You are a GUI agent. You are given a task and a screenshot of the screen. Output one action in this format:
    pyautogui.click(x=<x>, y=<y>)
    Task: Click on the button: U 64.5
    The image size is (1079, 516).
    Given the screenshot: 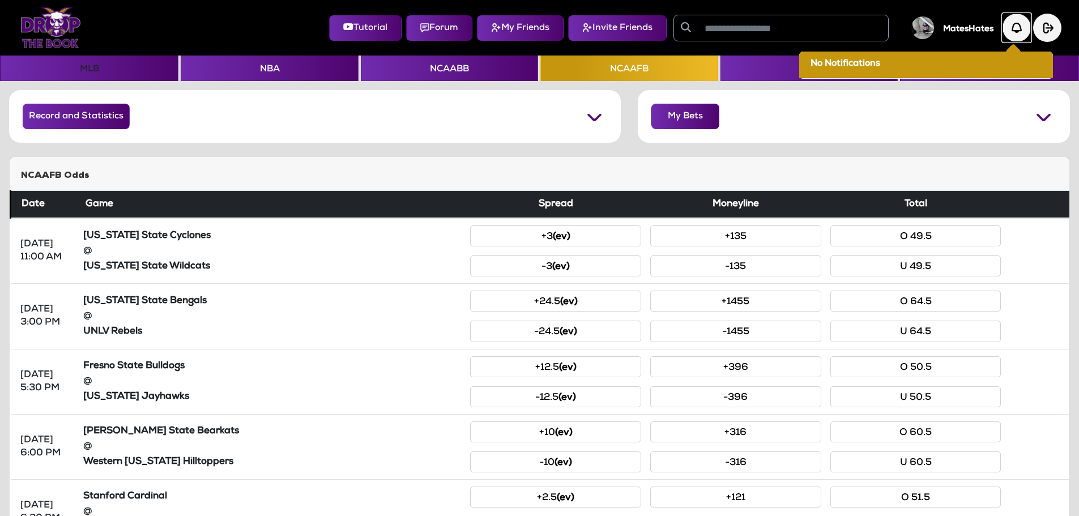 What is the action you would take?
    pyautogui.click(x=916, y=331)
    